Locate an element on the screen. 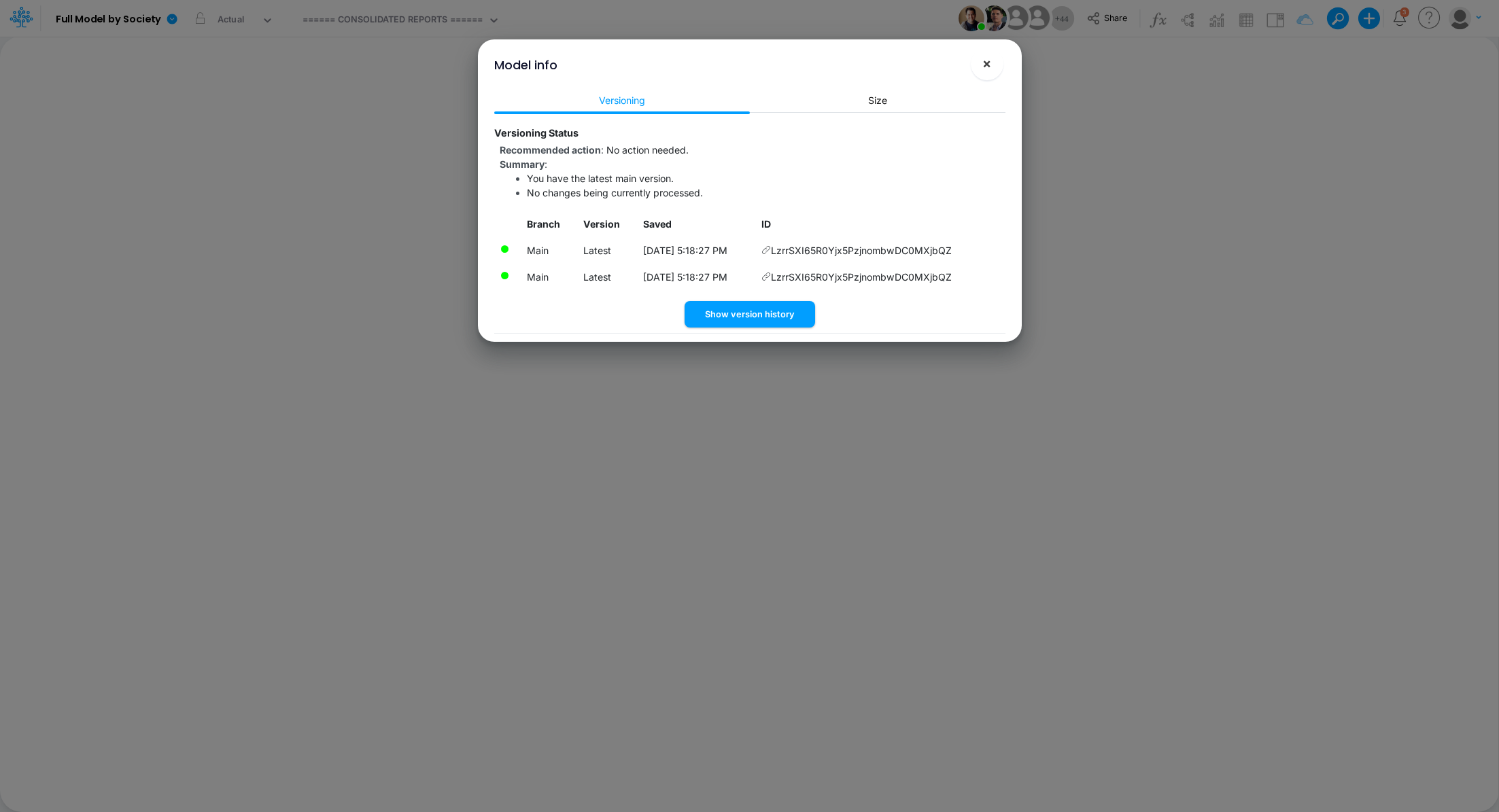 Image resolution: width=1499 pixels, height=812 pixels. a: Versioning is located at coordinates (622, 100).